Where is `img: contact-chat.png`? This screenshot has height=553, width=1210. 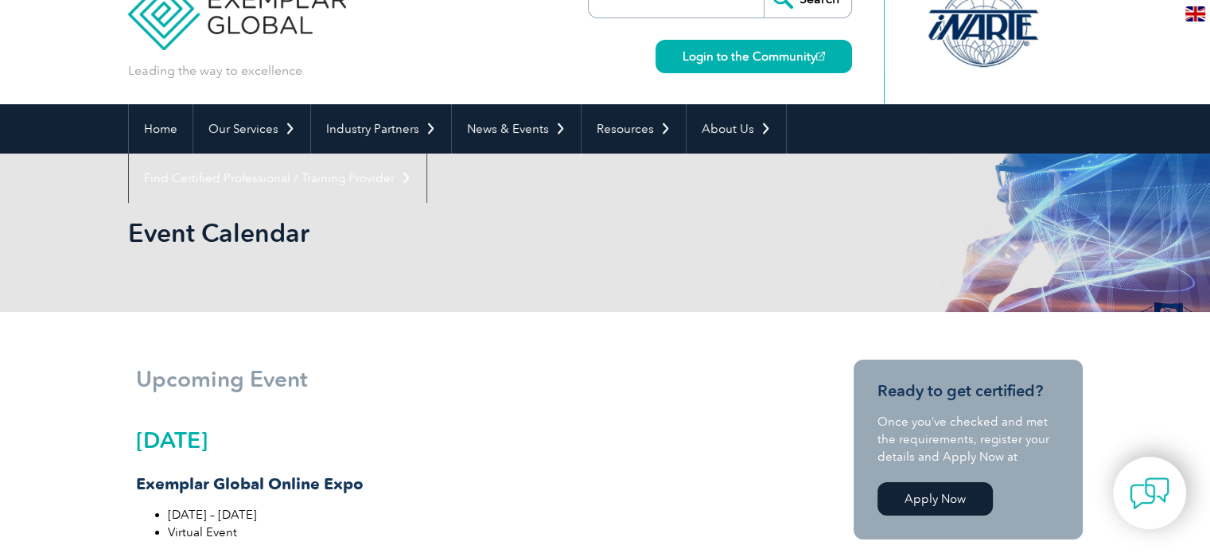
img: contact-chat.png is located at coordinates (1149, 493).